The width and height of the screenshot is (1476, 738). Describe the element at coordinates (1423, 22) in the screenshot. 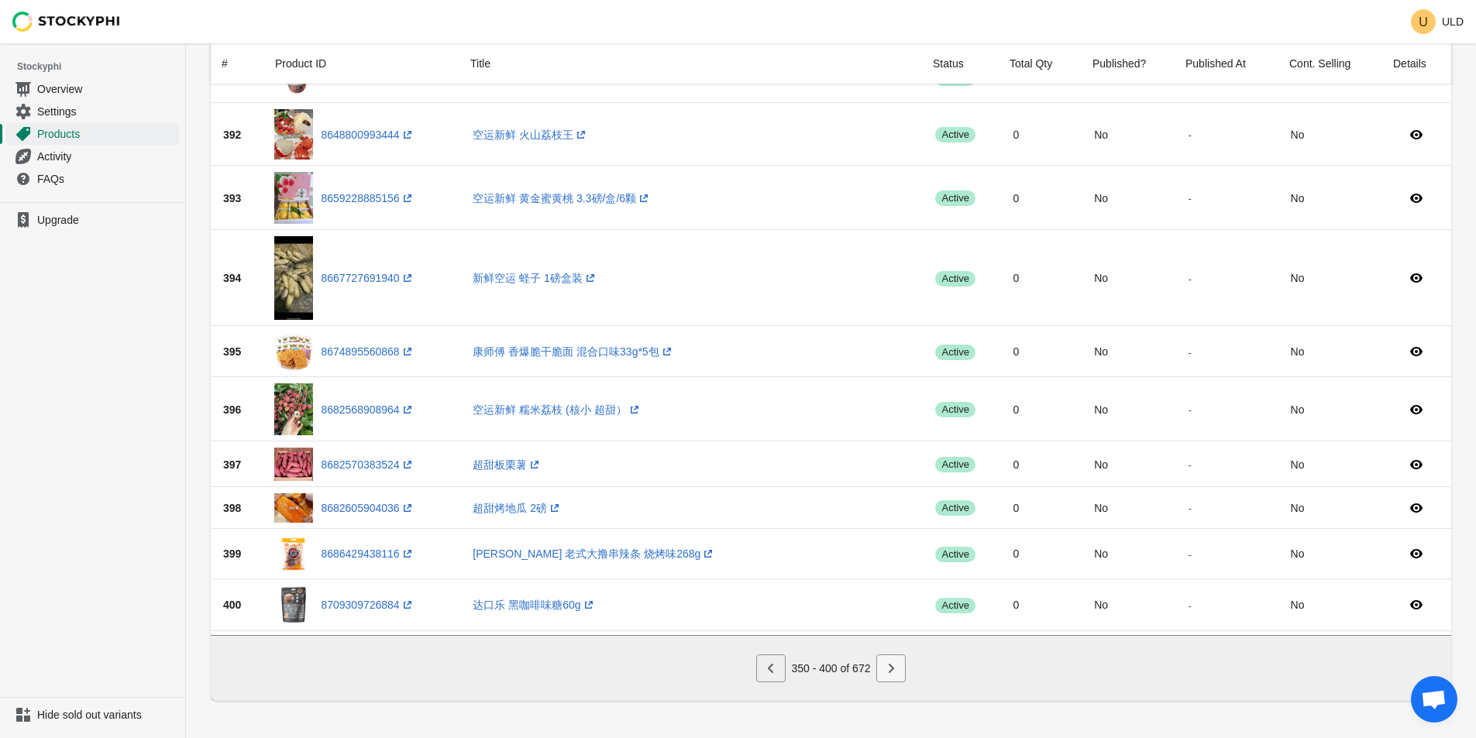

I see `span: Avatar with initials U` at that location.